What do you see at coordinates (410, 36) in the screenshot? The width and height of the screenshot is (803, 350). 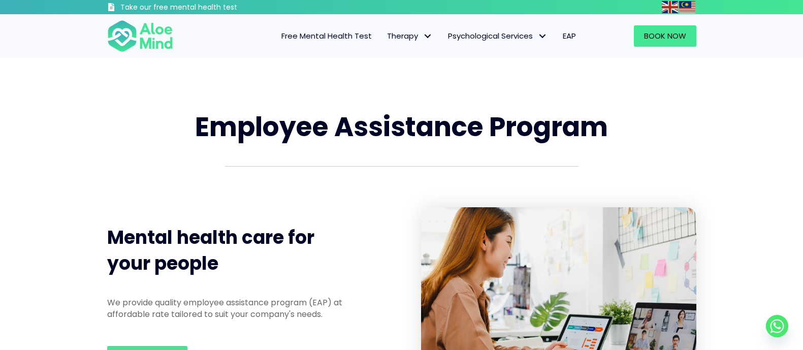 I see `span: Therapy` at bounding box center [410, 36].